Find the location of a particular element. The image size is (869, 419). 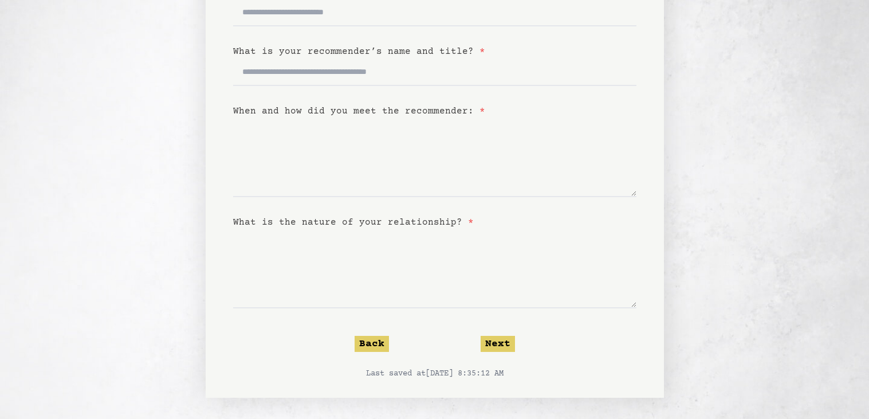

button: Back is located at coordinates (372, 344).